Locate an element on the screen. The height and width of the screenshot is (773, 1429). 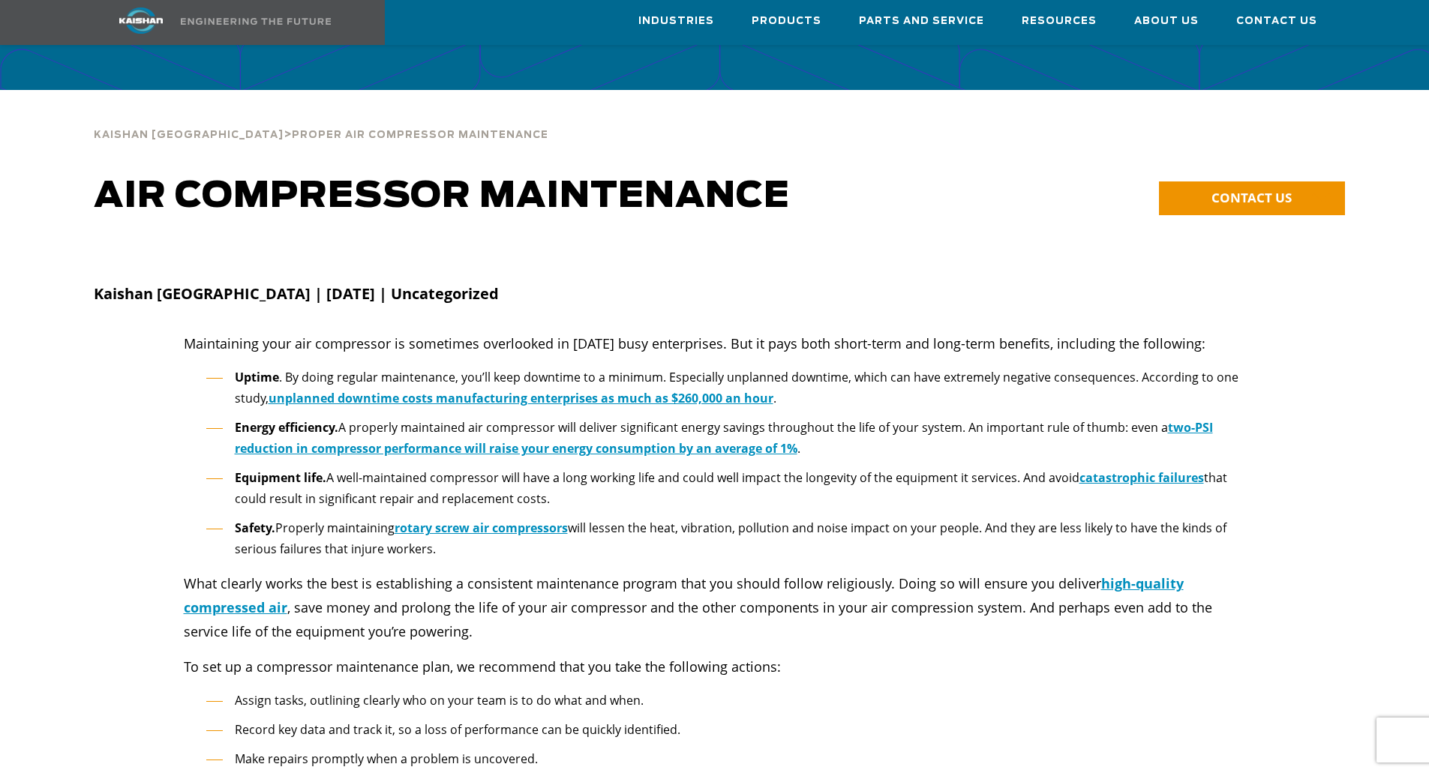
strong: Uptime is located at coordinates (257, 377).